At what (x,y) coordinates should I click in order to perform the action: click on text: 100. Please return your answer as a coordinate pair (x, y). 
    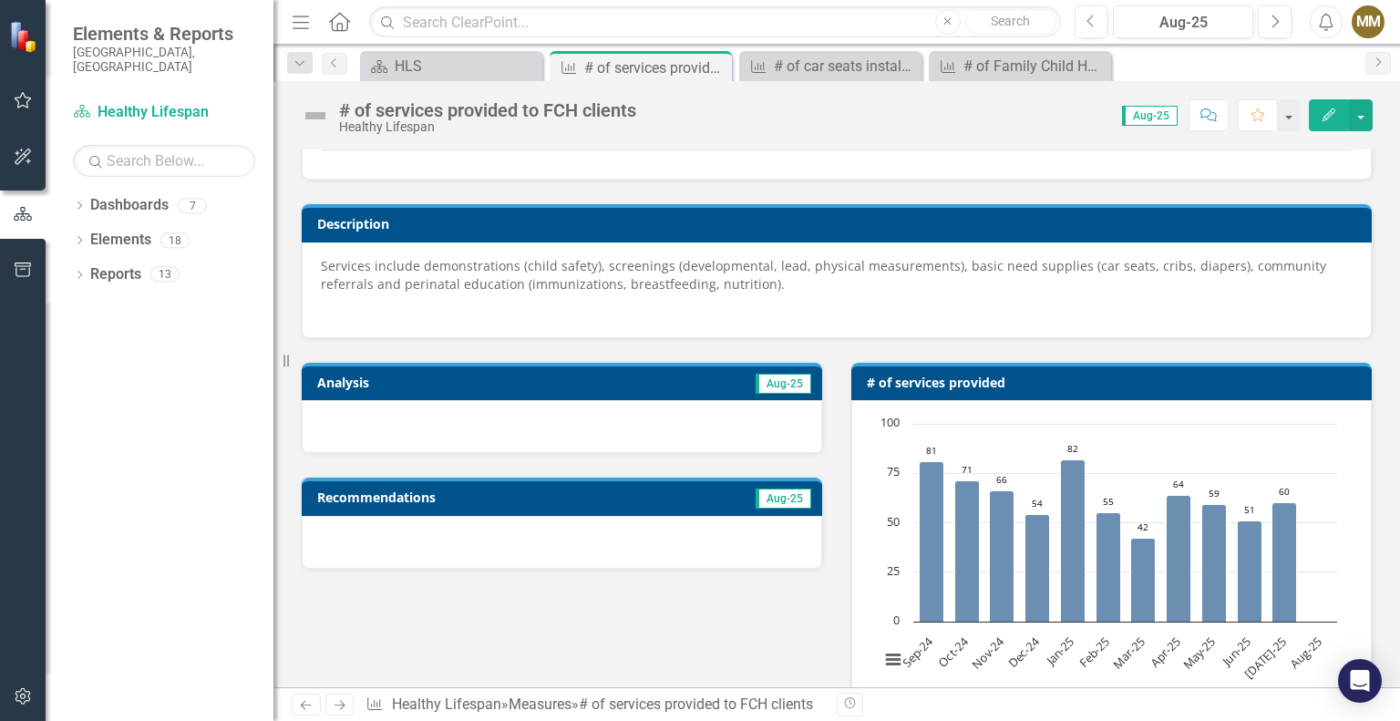
    Looking at the image, I should click on (890, 422).